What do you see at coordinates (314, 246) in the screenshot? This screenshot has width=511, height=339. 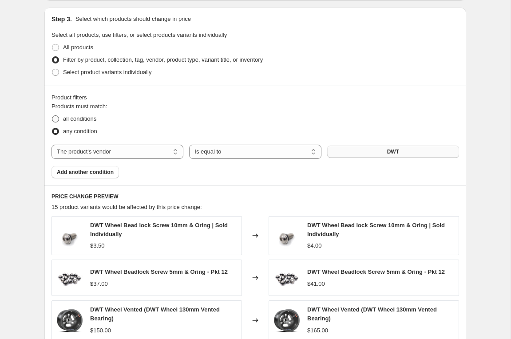 I see `div: $4.00` at bounding box center [314, 246].